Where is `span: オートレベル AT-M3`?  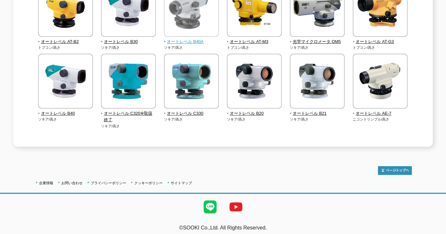 span: オートレベル AT-M3 is located at coordinates (254, 42).